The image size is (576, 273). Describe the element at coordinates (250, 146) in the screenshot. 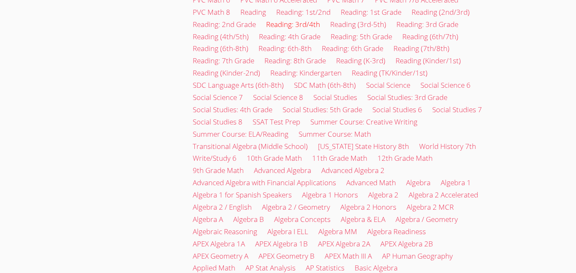

I see `a: Transitional Algebra (Middle School)` at that location.